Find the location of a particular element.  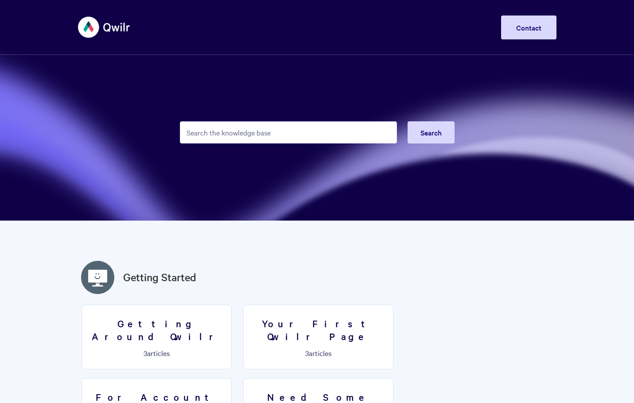

a: Your First Qwilr Page 3articles is located at coordinates (318, 337).